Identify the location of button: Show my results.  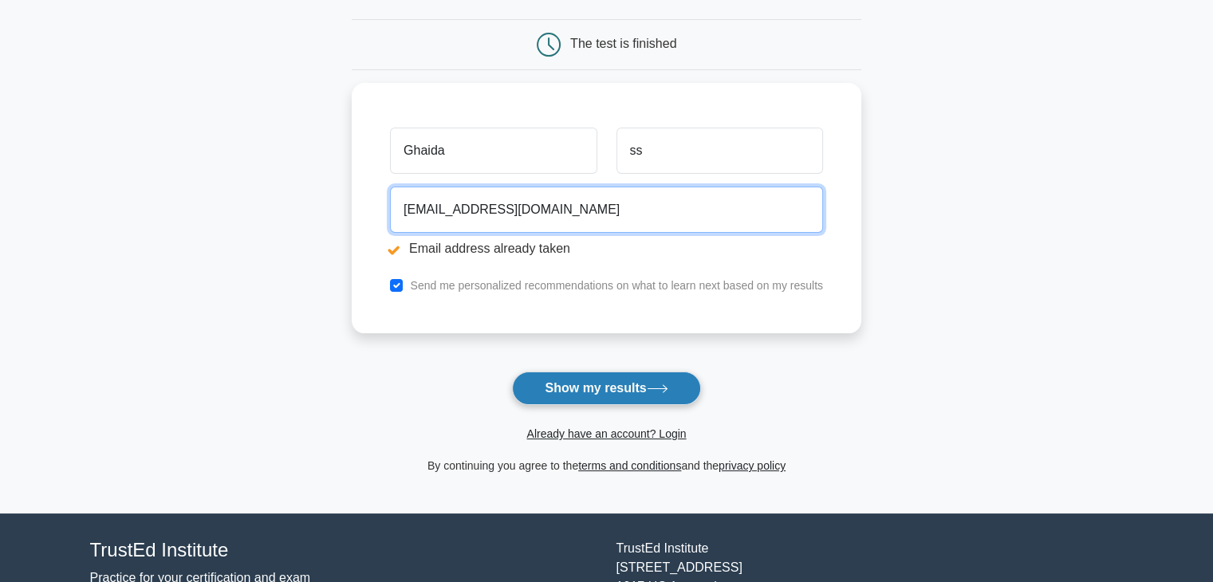
(606, 388).